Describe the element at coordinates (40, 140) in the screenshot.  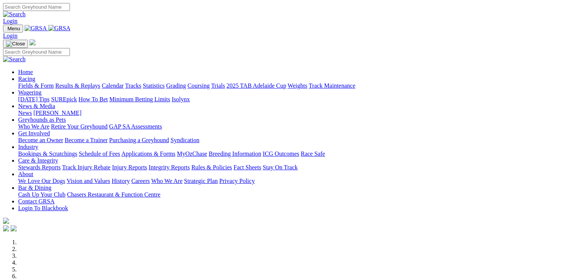
I see `a: Become an Owner` at that location.